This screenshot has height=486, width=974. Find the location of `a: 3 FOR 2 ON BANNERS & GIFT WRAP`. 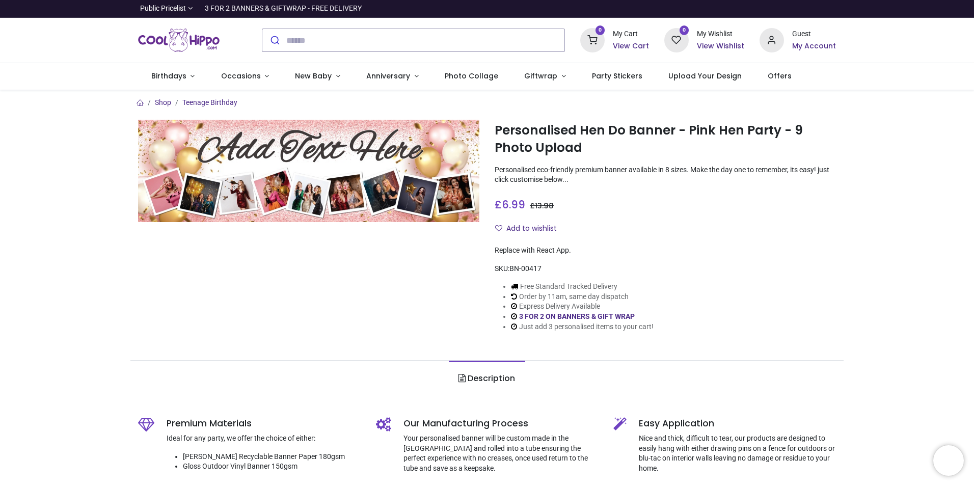

a: 3 FOR 2 ON BANNERS & GIFT WRAP is located at coordinates (577, 316).